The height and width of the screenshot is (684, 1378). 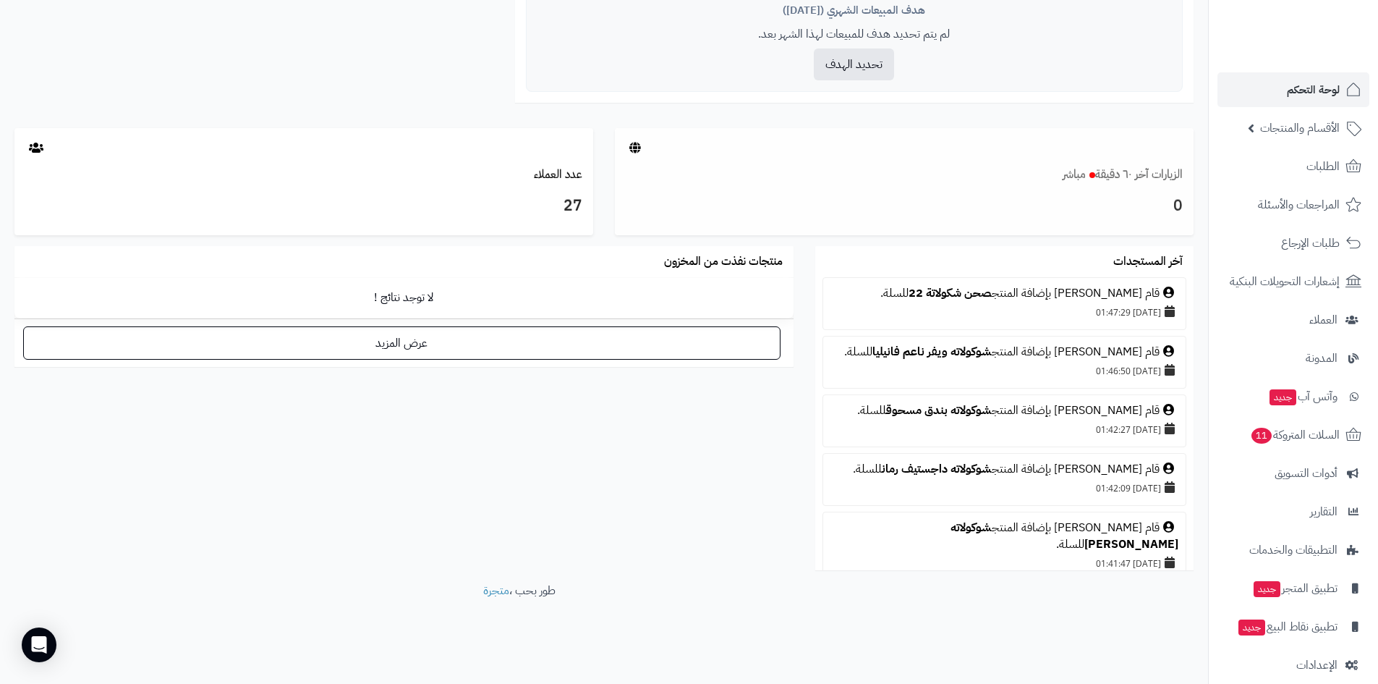 What do you see at coordinates (854, 34) in the screenshot?
I see `p: لم يتم تحديد هدف للمبيعات لهذا الشهر بعد.` at bounding box center [854, 34].